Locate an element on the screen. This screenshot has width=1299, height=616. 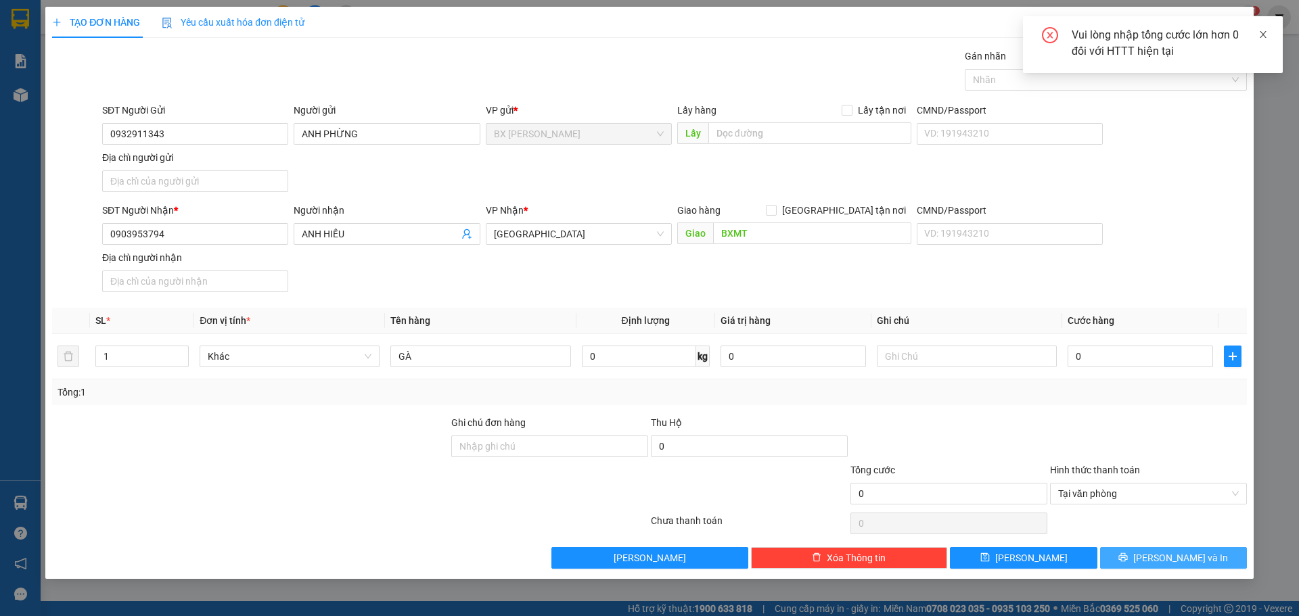
span: TẠO ĐƠN HÀNG is located at coordinates (96, 22).